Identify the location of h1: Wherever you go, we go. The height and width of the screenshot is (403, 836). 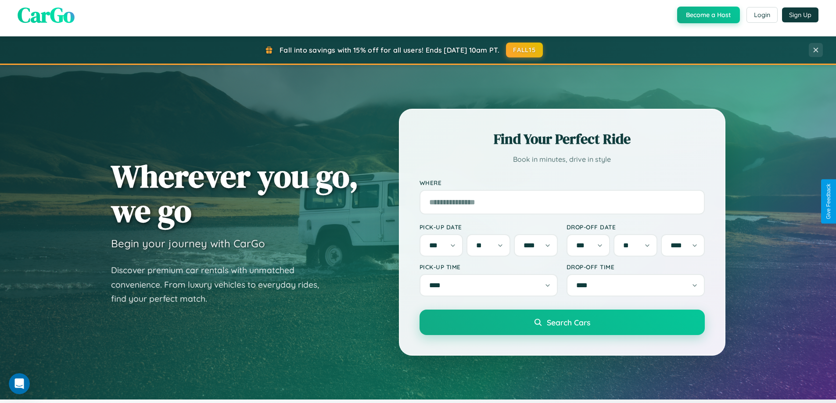
(235, 193).